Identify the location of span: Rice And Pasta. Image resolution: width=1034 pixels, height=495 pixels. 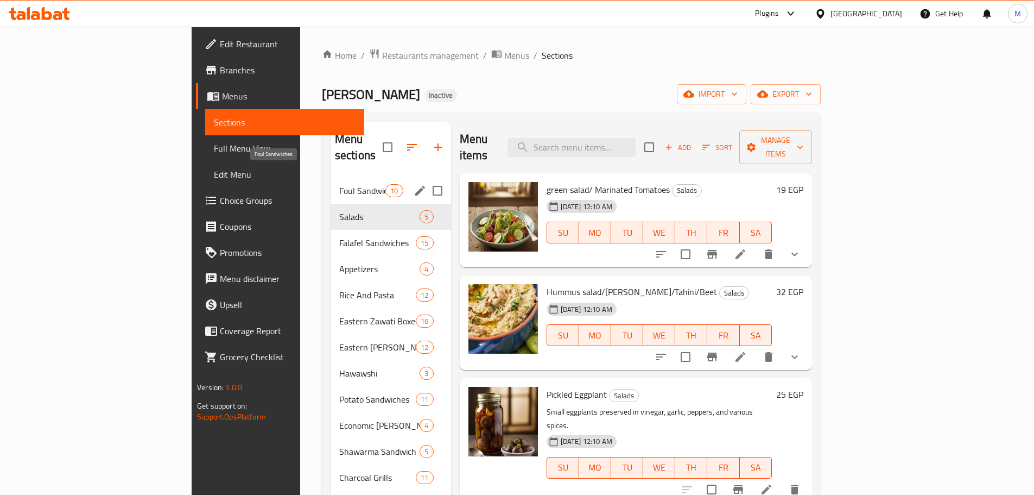
(377, 295).